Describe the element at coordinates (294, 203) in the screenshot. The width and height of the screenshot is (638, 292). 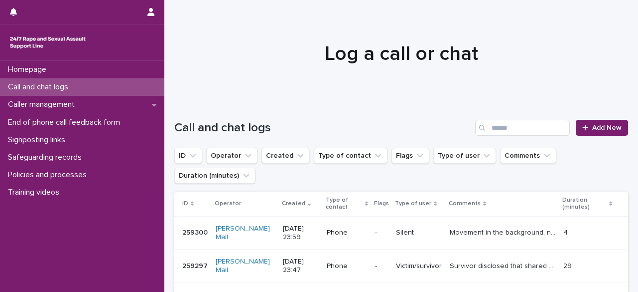
I see `p: Created` at that location.